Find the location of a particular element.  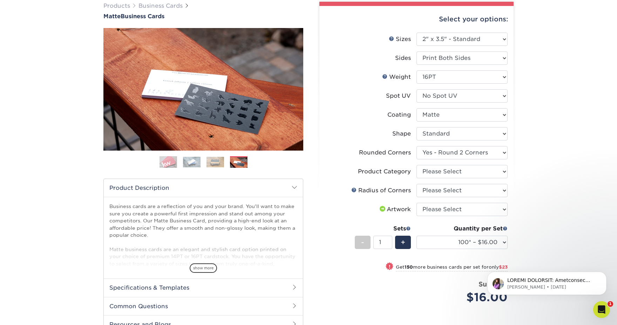

span: LOREMI DOLORSIT: Ametconsec Adipi 09349-22029-80994 Elits doe tem incidid utla etdol magna aliq E... is located at coordinates (76, 159).